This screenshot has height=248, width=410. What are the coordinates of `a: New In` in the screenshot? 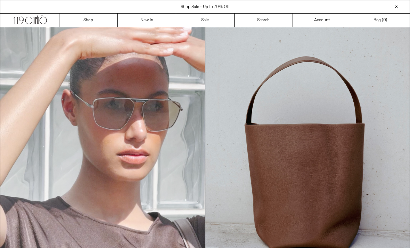 It's located at (147, 20).